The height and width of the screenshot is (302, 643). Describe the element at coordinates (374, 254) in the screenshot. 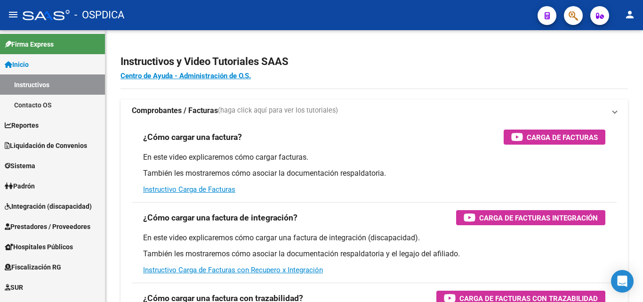

I see `p: También les mostraremos cómo asociar la documentación respaldatoria y el legajo del afiliado.` at that location.